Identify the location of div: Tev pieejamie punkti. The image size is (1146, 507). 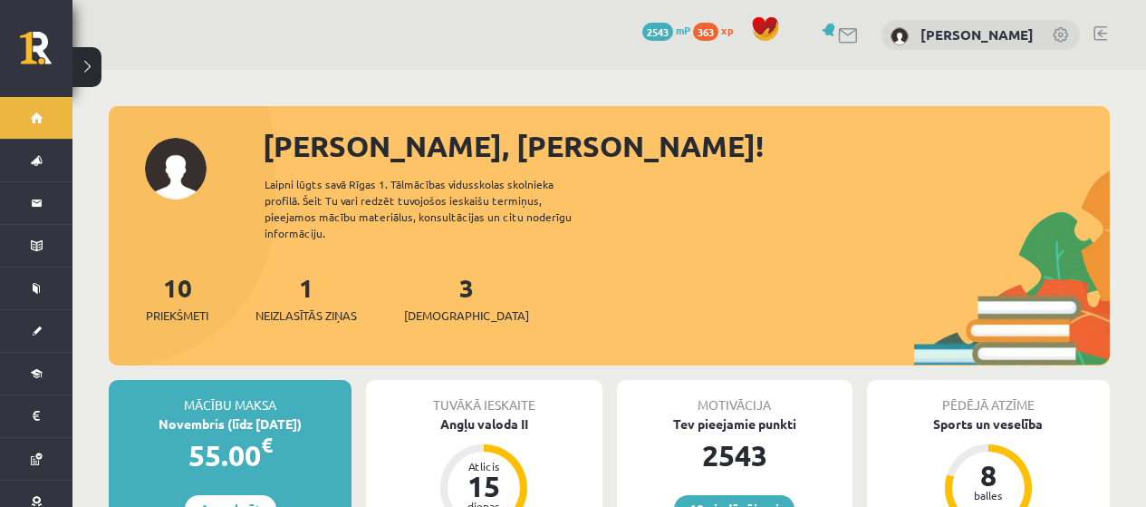
(735, 423).